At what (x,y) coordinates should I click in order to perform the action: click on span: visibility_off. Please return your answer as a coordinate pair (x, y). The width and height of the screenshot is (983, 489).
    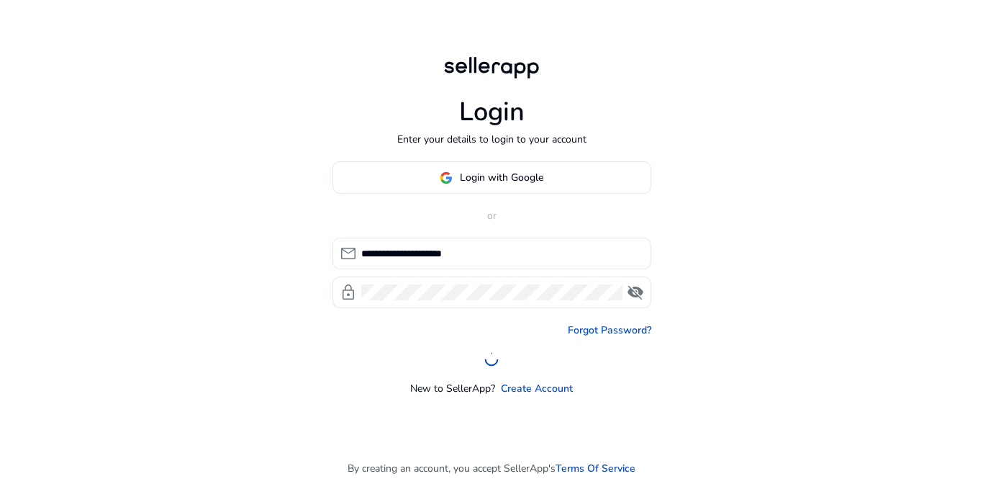
    Looking at the image, I should click on (636, 292).